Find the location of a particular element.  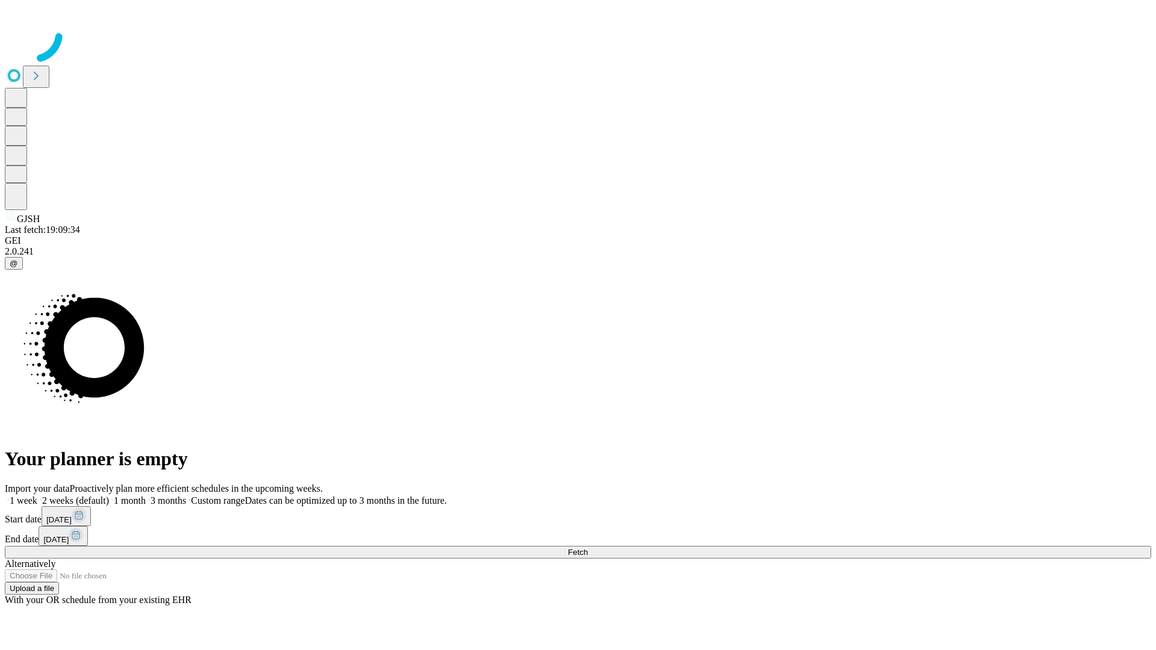

span: 1 month is located at coordinates (129, 500).